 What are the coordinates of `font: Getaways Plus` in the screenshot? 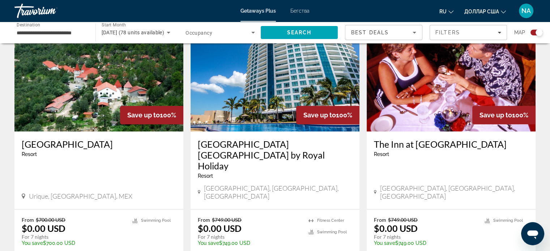 It's located at (258, 11).